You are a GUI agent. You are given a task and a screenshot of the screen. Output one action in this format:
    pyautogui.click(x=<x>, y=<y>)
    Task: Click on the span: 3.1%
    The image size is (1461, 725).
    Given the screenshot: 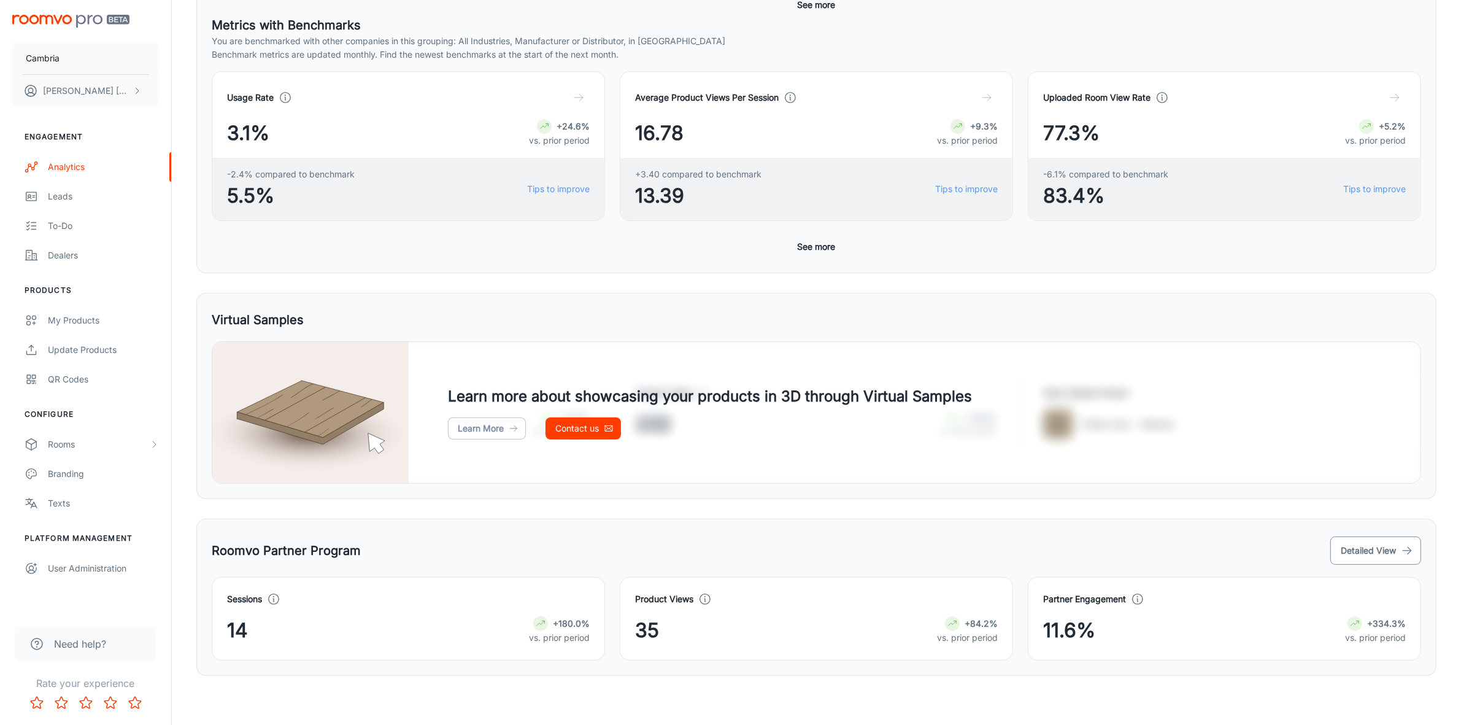 What is the action you would take?
    pyautogui.click(x=248, y=133)
    